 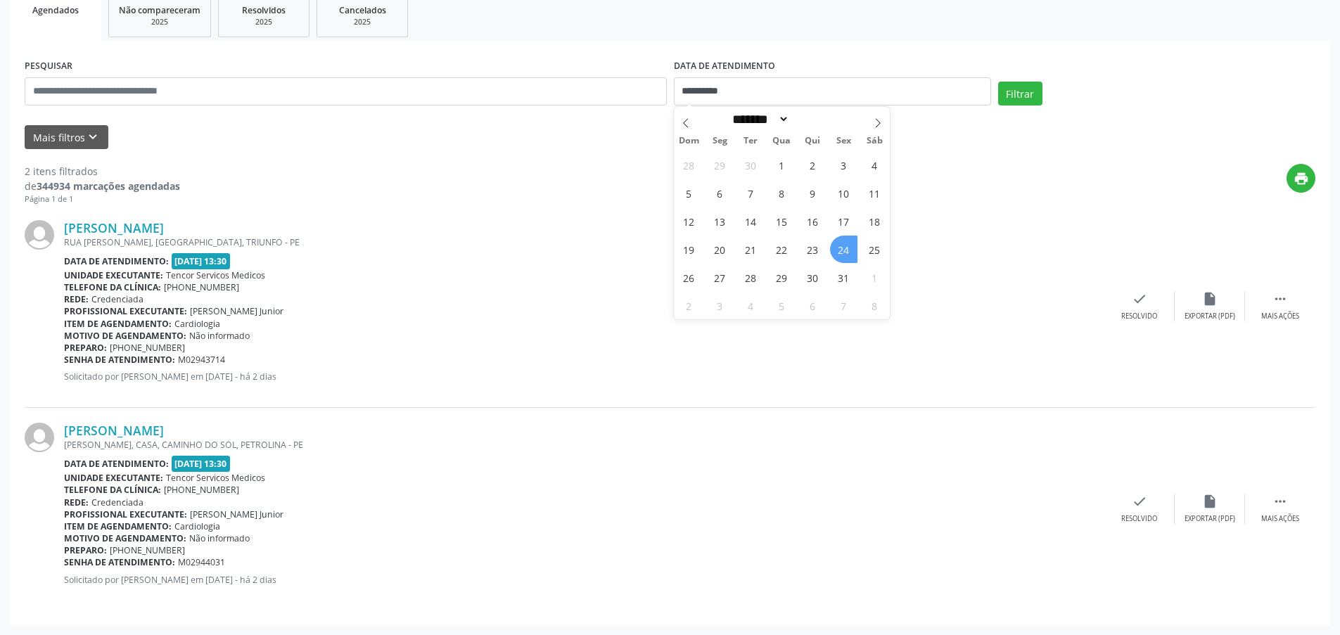 What do you see at coordinates (201, 360) in the screenshot?
I see `span: M02943714` at bounding box center [201, 360].